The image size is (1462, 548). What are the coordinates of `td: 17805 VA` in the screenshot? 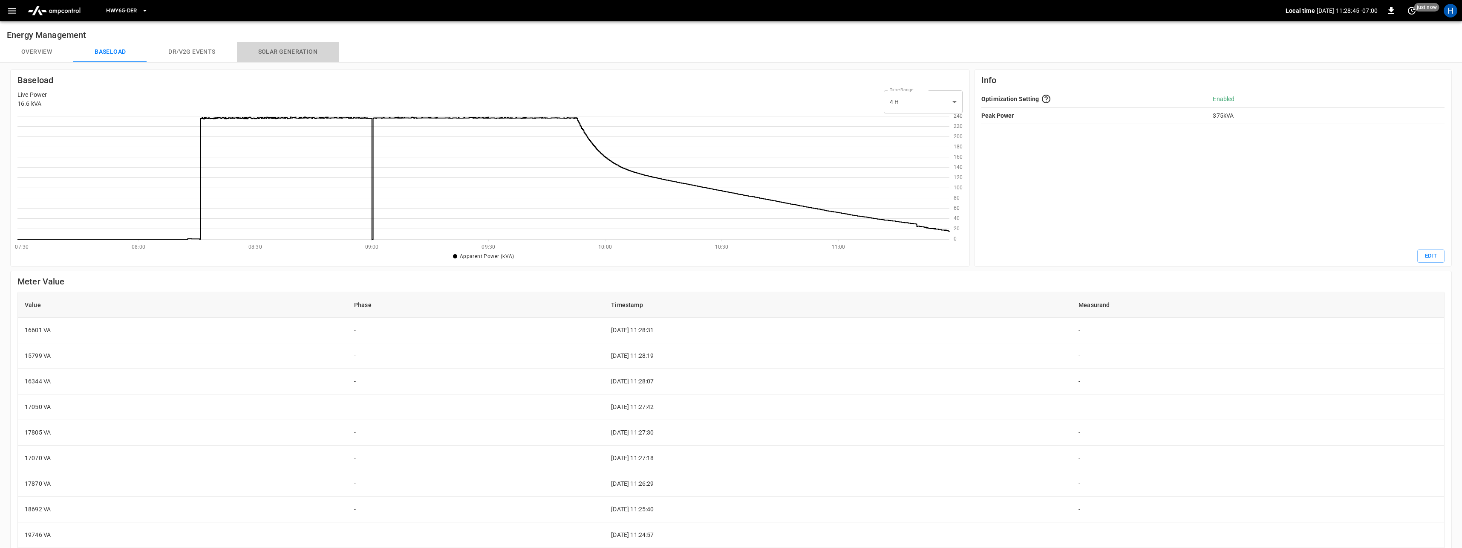 It's located at (182, 433).